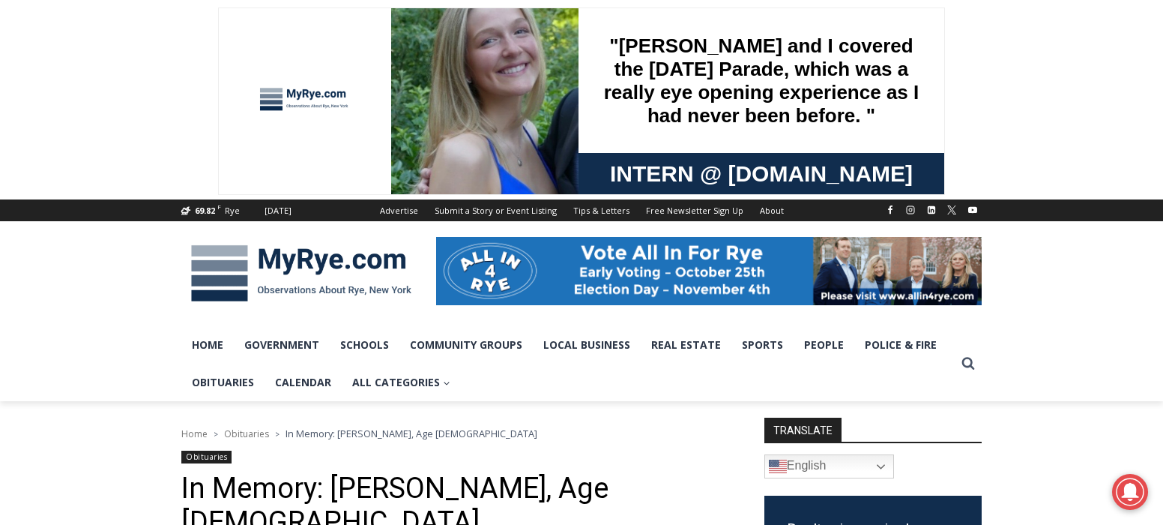 Image resolution: width=1163 pixels, height=525 pixels. Describe the element at coordinates (952, 210) in the screenshot. I see `a: X` at that location.